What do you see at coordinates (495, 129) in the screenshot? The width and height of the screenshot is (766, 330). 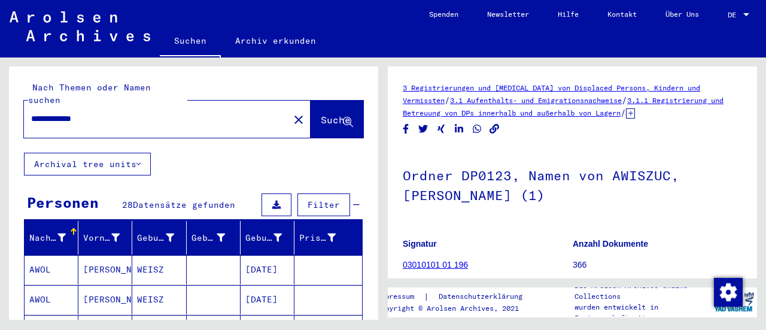 I see `button: Copy link` at bounding box center [495, 129].